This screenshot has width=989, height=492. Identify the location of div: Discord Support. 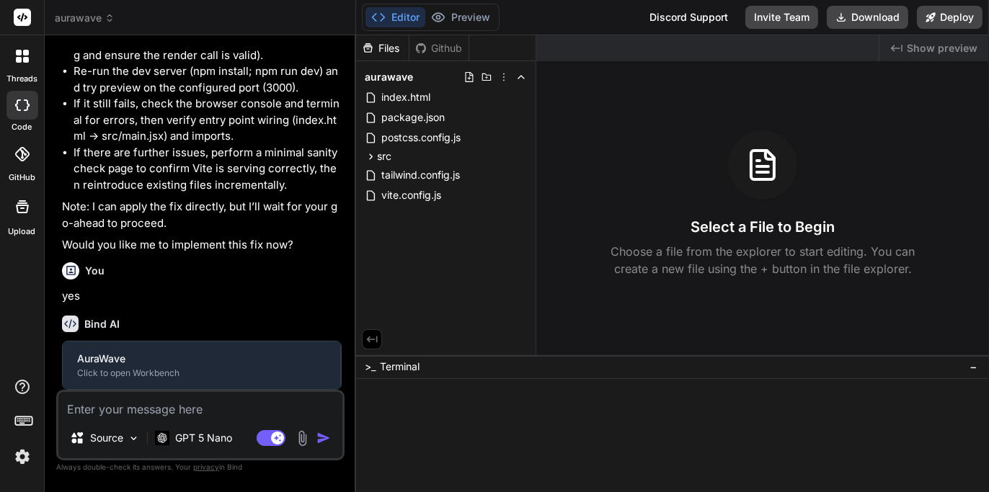
(688, 17).